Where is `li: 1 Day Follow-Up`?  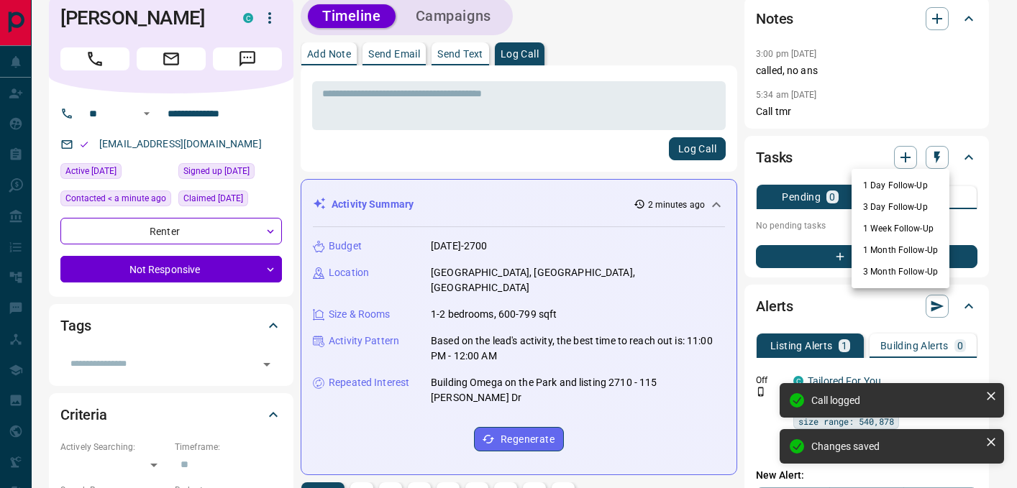 li: 1 Day Follow-Up is located at coordinates (900, 186).